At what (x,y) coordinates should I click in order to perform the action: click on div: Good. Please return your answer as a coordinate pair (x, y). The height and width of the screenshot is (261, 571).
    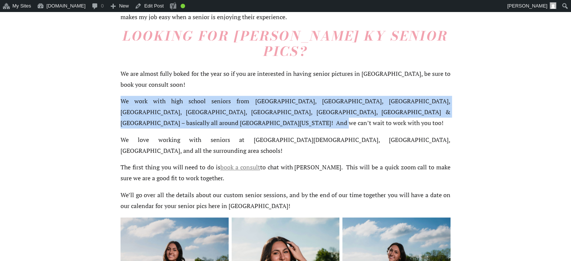
    Looking at the image, I should click on (183, 6).